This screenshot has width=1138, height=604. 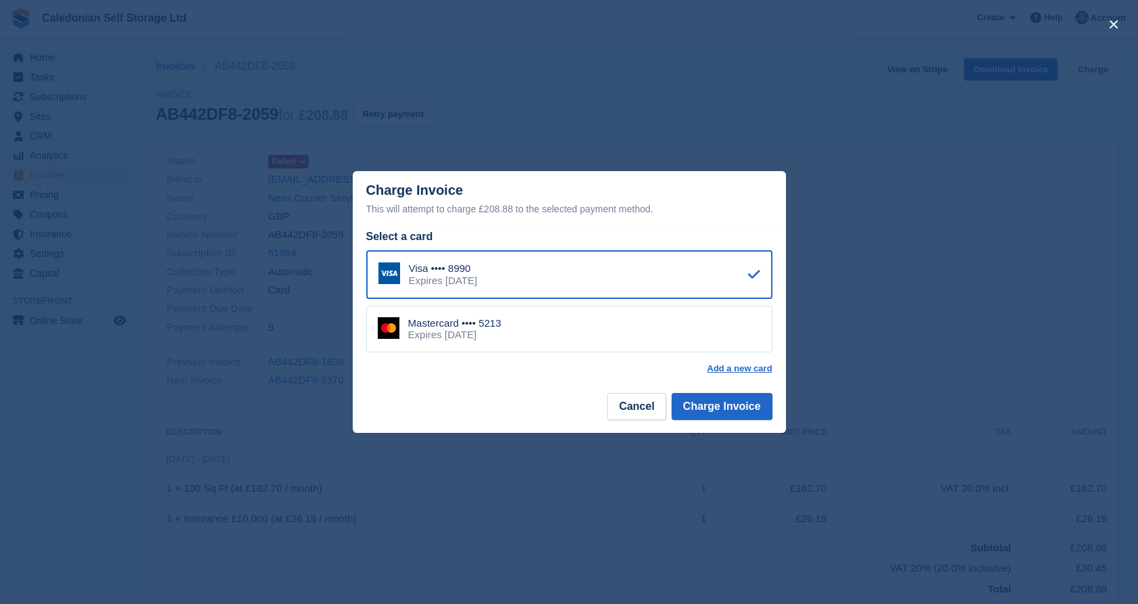 What do you see at coordinates (569, 200) in the screenshot?
I see `div: Charge Invoice` at bounding box center [569, 200].